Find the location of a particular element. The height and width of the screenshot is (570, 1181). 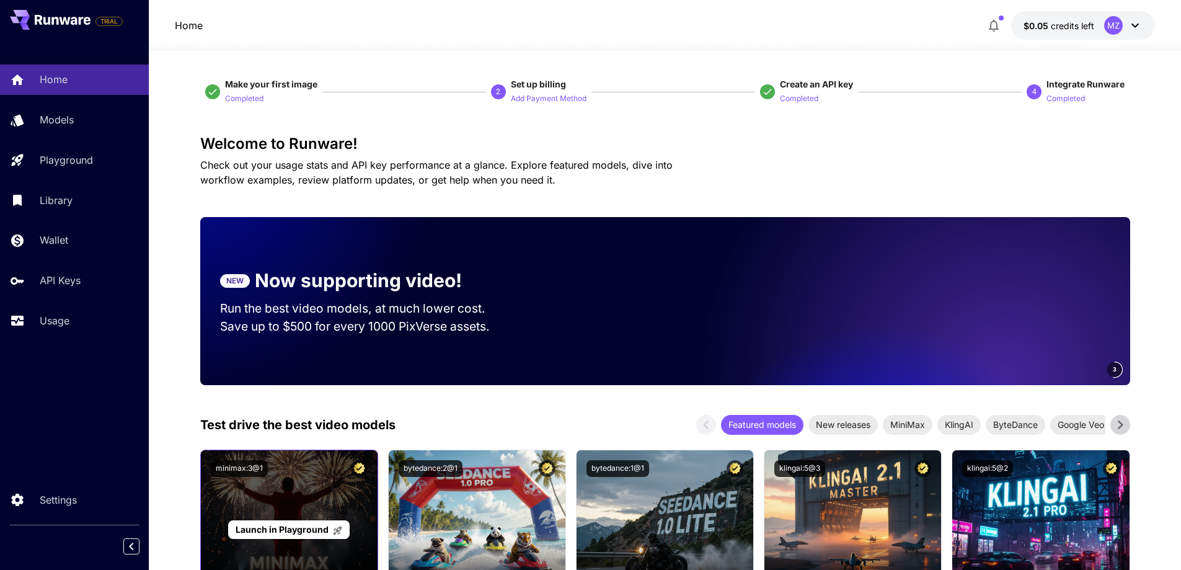

span: KlingAI is located at coordinates (959, 424).